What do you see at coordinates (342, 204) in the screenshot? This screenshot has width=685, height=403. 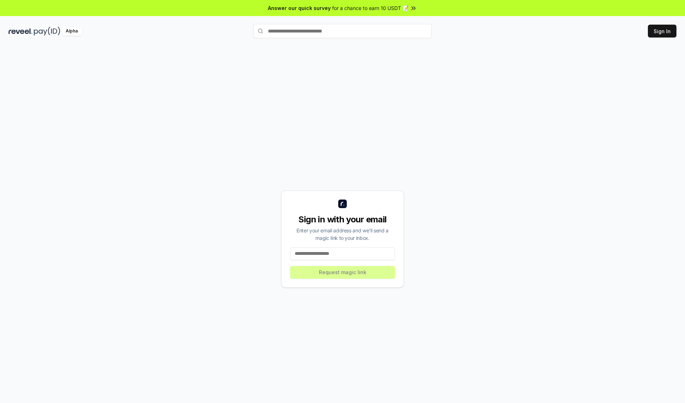 I see `img: logo_small` at bounding box center [342, 204].